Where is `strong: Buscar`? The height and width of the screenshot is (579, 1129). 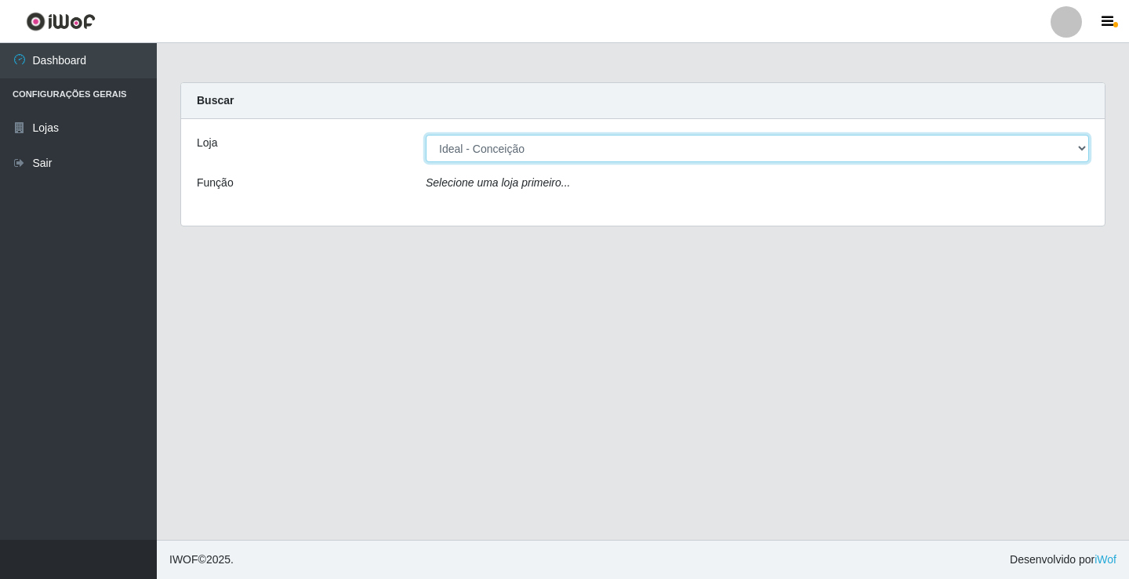
strong: Buscar is located at coordinates (215, 100).